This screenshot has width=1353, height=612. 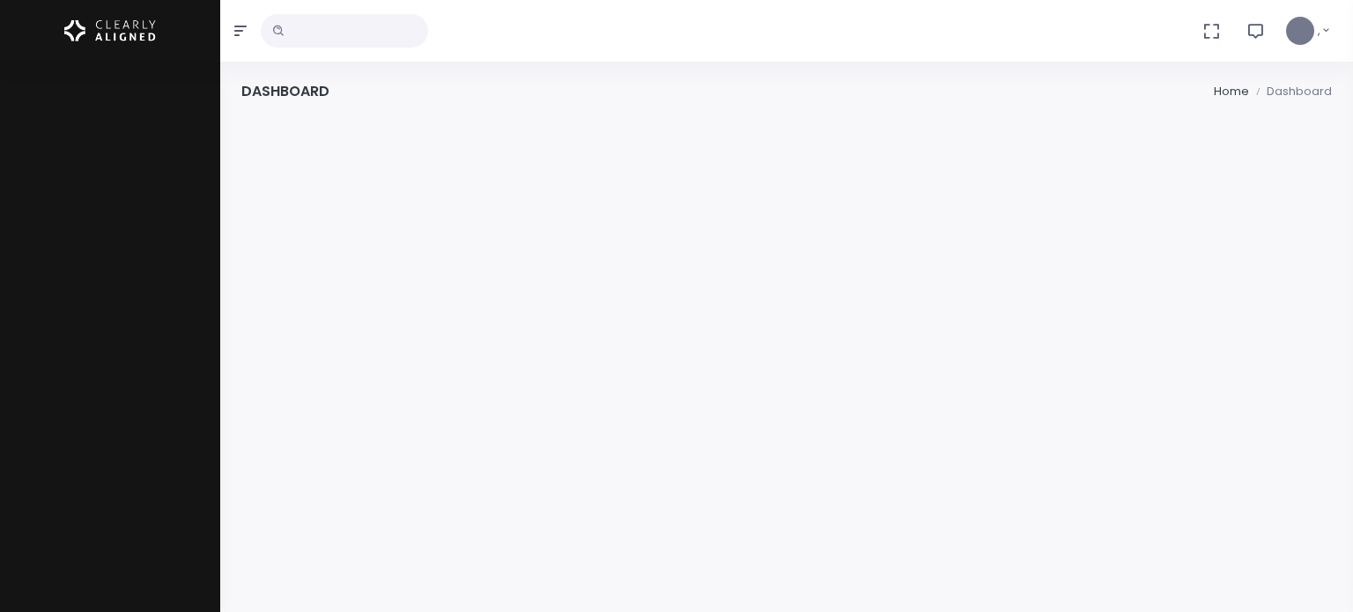 What do you see at coordinates (1232, 92) in the screenshot?
I see `li: Home` at bounding box center [1232, 92].